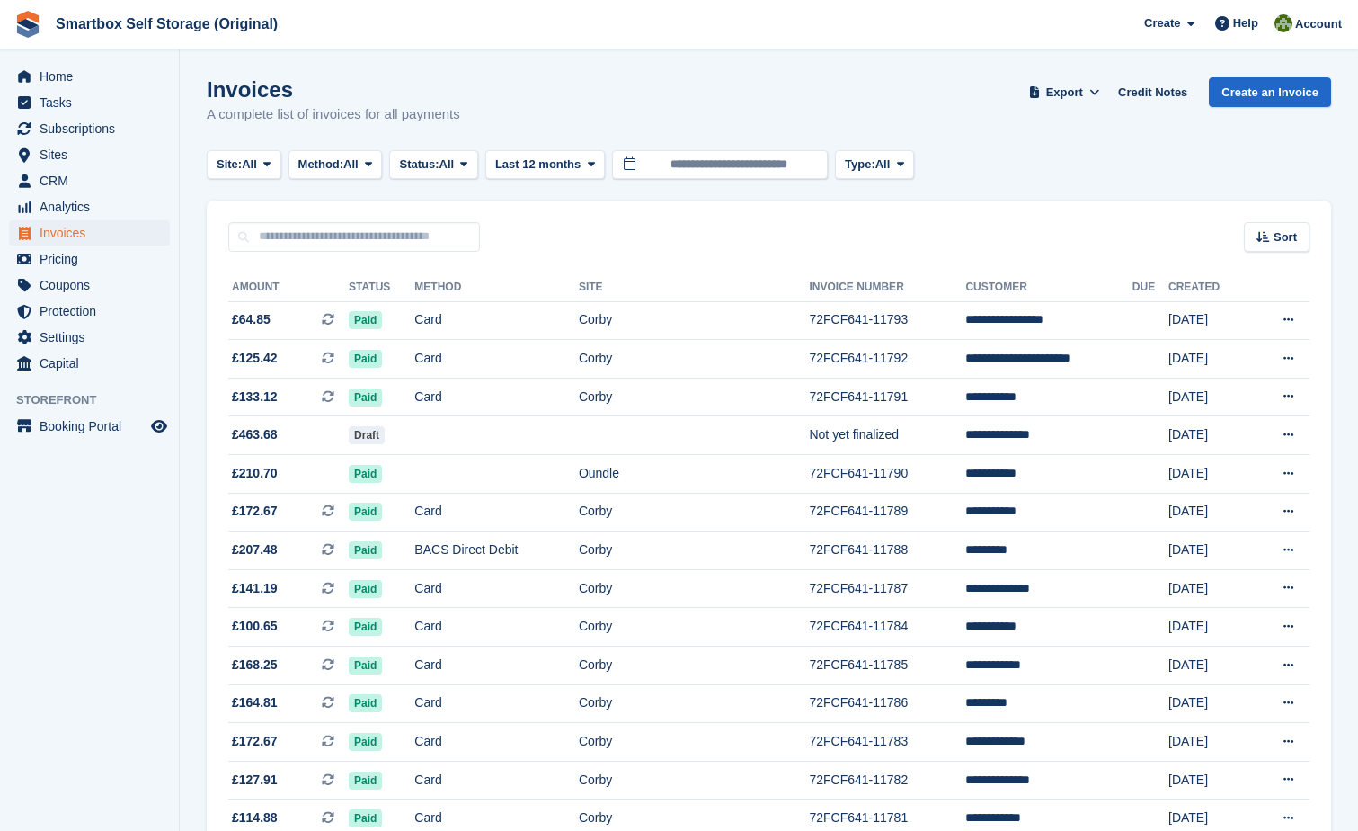  Describe the element at coordinates (254, 396) in the screenshot. I see `span: £133.12` at that location.